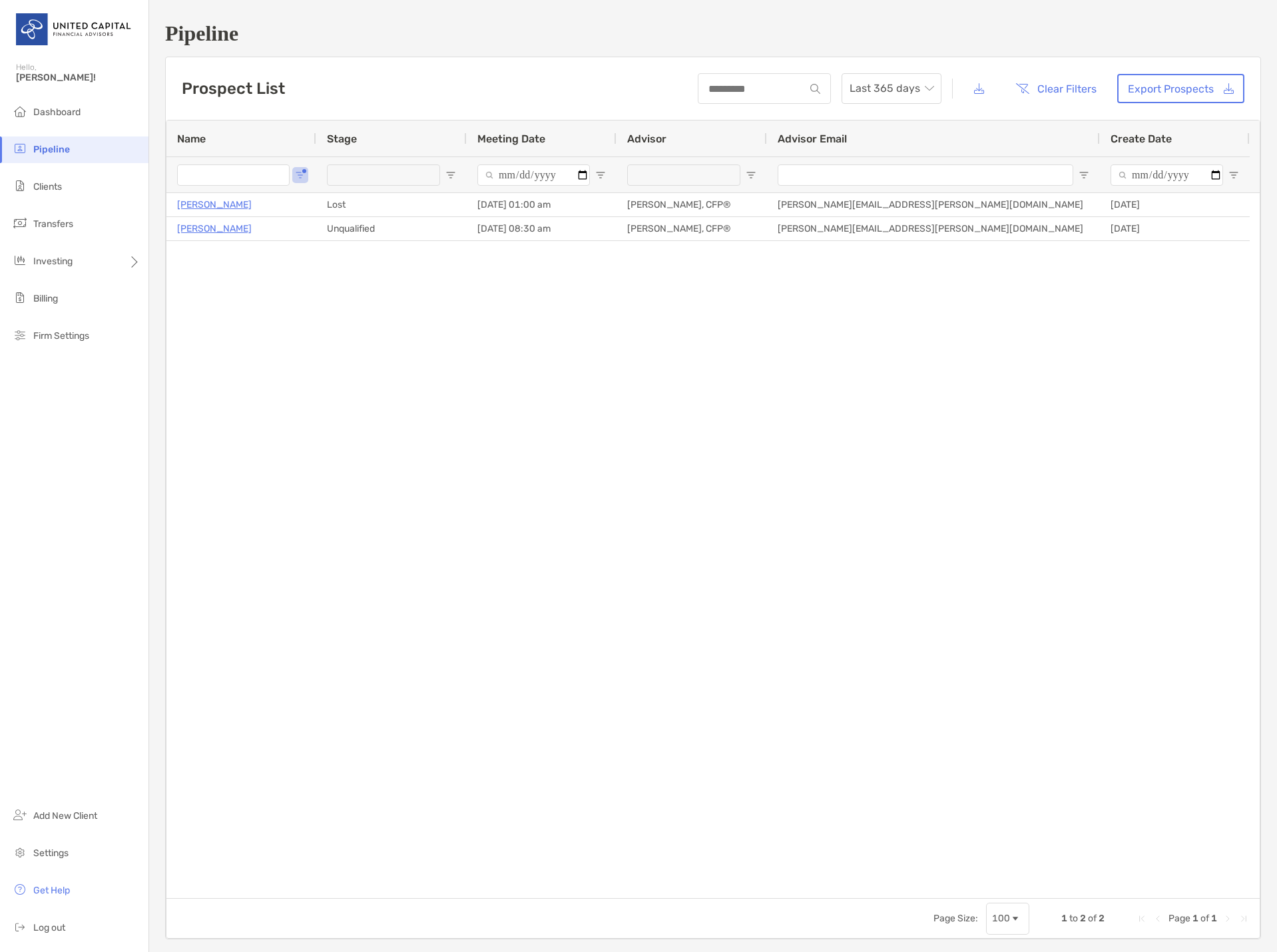 This screenshot has width=1277, height=952. What do you see at coordinates (647, 139) in the screenshot?
I see `span: Advisor` at bounding box center [647, 139].